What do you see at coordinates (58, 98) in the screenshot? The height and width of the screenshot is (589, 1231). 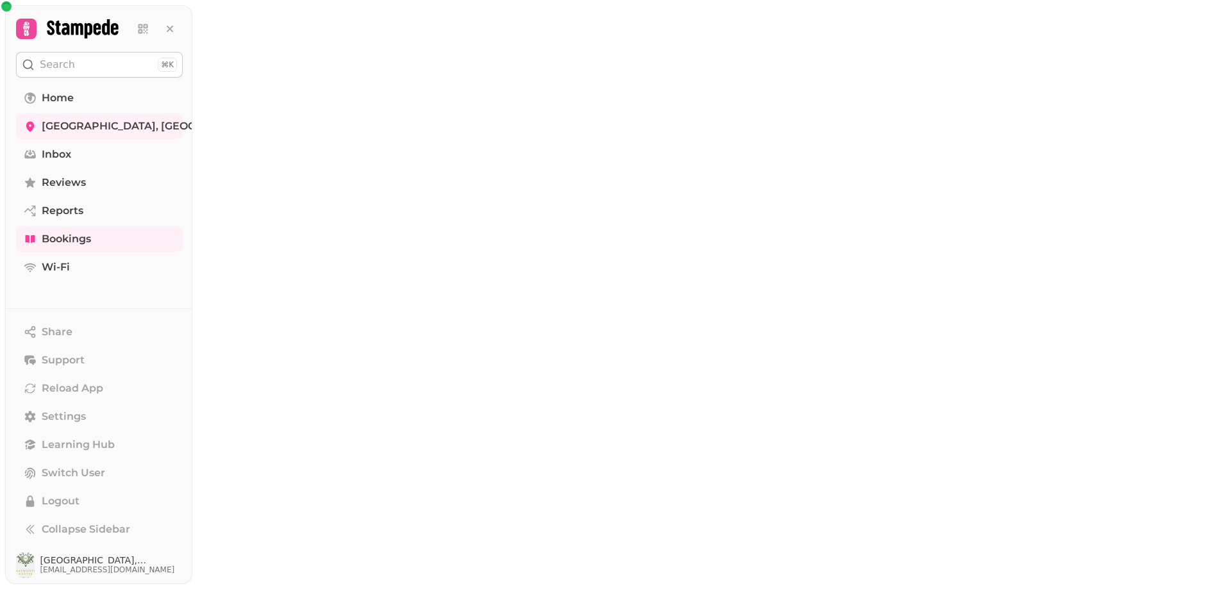 I see `span: Home` at bounding box center [58, 98].